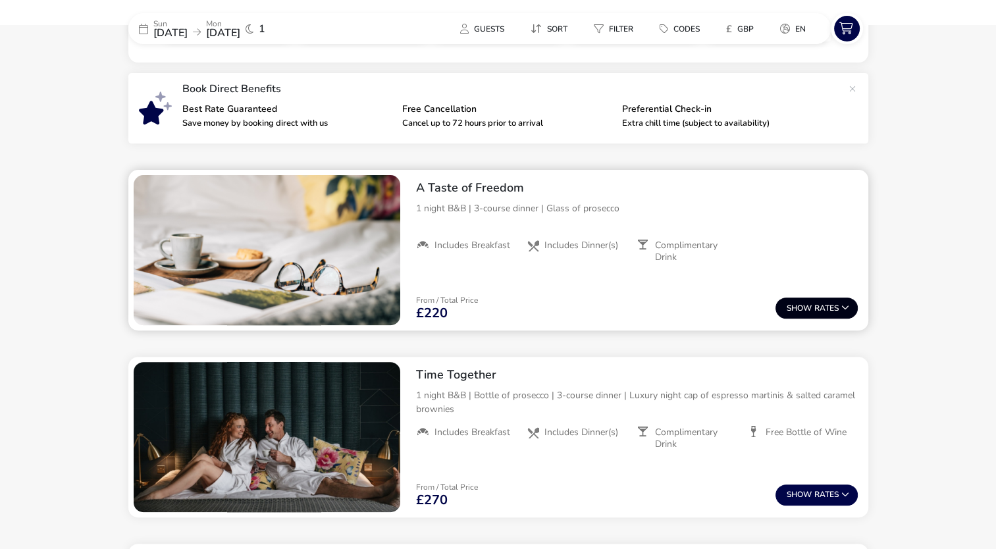 The image size is (996, 549). I want to click on h2: A Taste of Freedom, so click(637, 188).